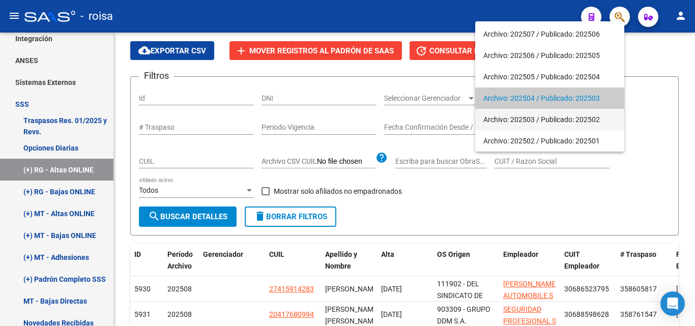 This screenshot has height=326, width=695. Describe the element at coordinates (549, 77) in the screenshot. I see `span: Archivo: 202505 / Publicado: 202504` at that location.